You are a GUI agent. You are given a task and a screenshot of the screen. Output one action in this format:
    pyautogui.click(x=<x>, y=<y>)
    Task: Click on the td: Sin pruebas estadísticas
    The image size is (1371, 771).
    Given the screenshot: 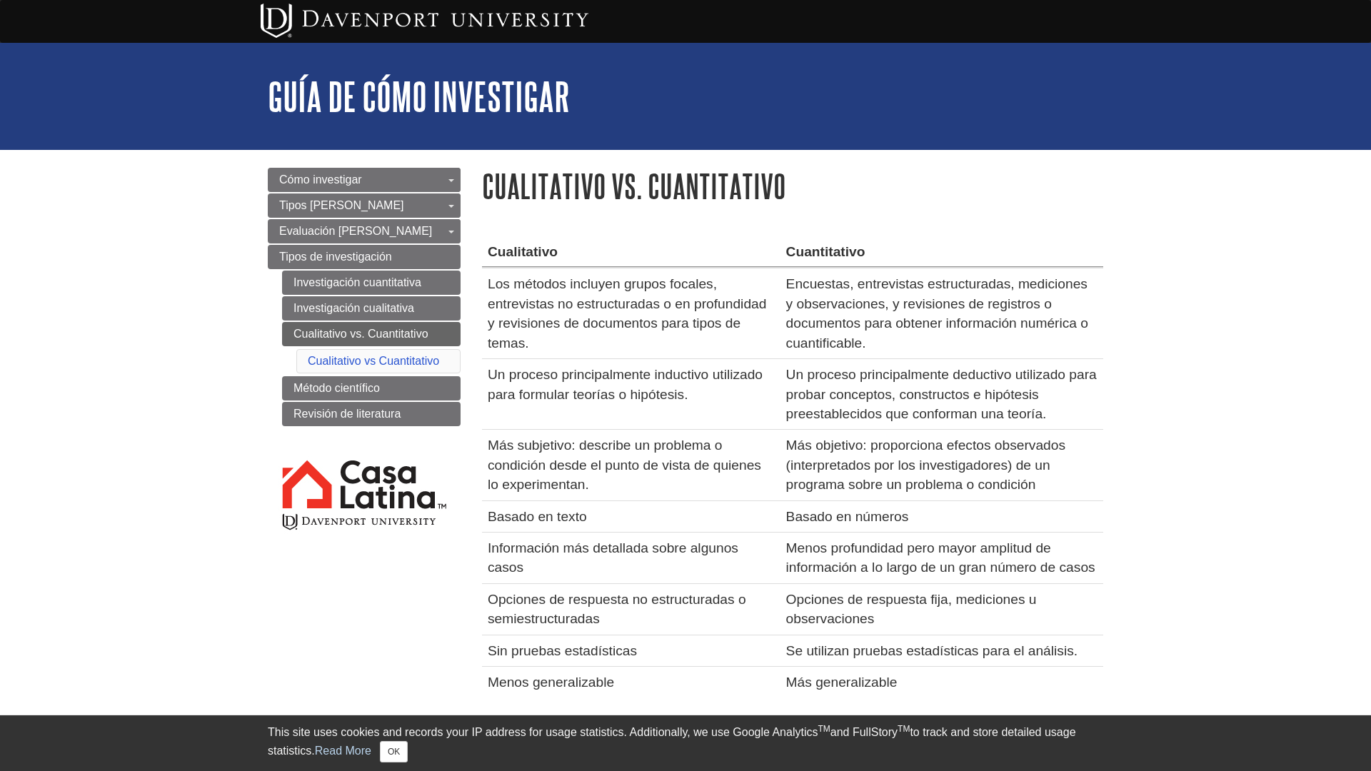 What is the action you would take?
    pyautogui.click(x=631, y=651)
    